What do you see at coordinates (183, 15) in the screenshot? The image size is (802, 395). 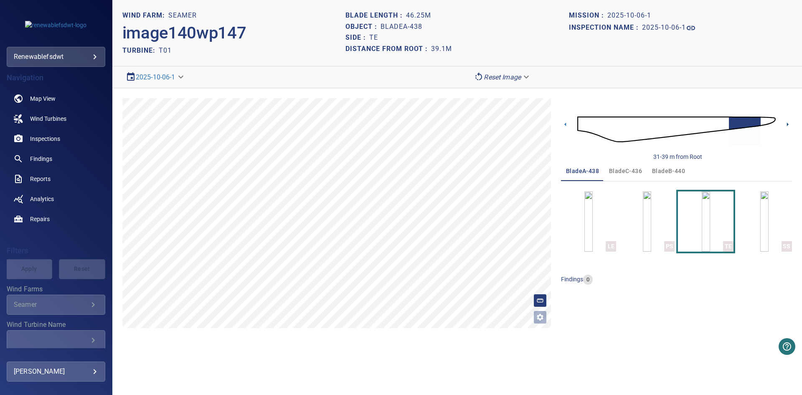 I see `h1: Seamer` at bounding box center [183, 15].